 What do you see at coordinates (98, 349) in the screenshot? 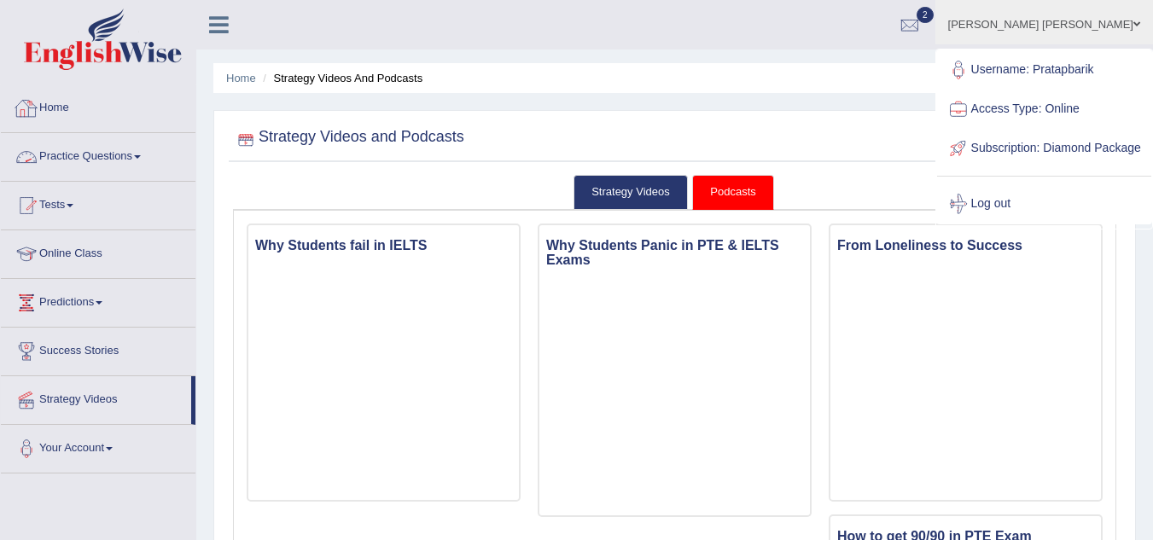
I see `a: Success Stories` at bounding box center [98, 349].